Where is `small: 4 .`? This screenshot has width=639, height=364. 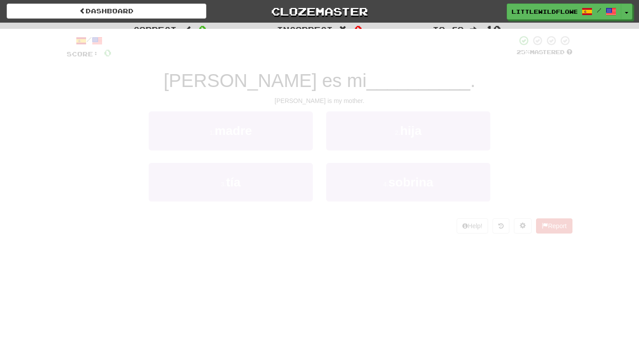 small: 4 . is located at coordinates (386, 184).